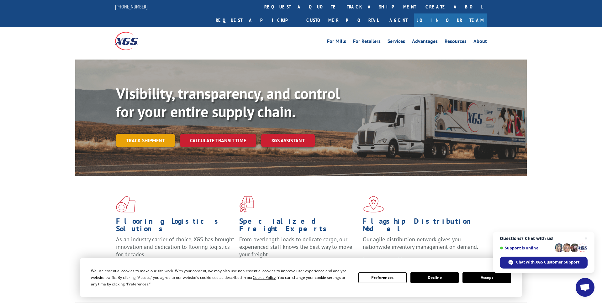  Describe the element at coordinates (420, 243) in the screenshot. I see `span: Our agile distribution network gives you nationwide inventory management on demand.` at that location.